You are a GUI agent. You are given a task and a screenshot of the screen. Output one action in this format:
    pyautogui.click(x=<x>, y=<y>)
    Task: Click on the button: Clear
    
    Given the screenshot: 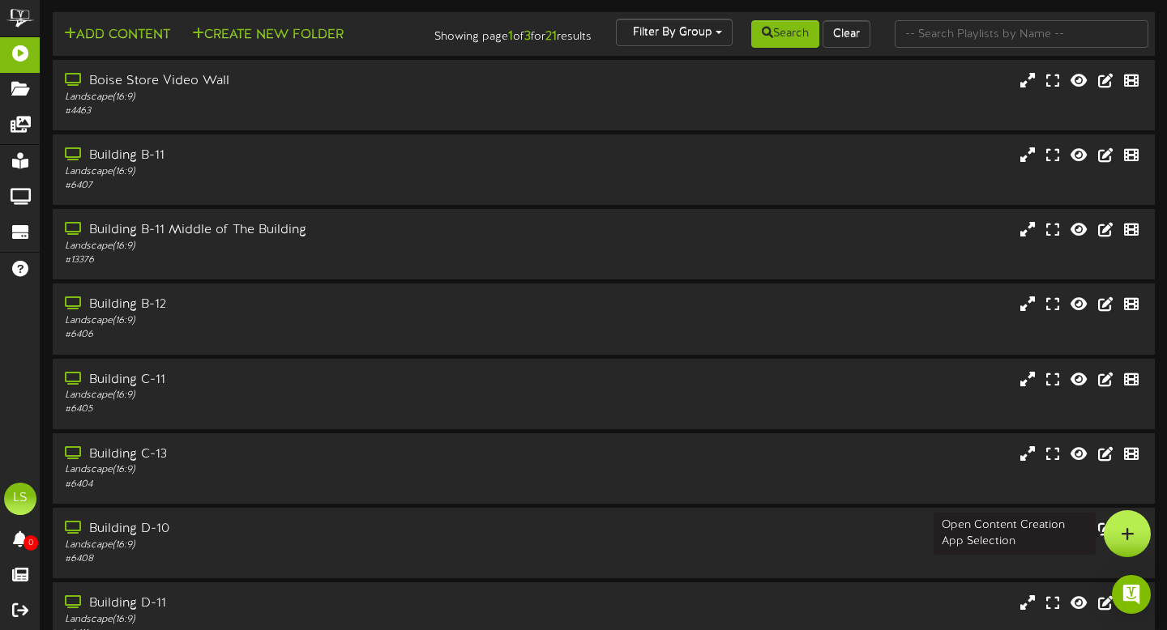 What is the action you would take?
    pyautogui.click(x=846, y=34)
    